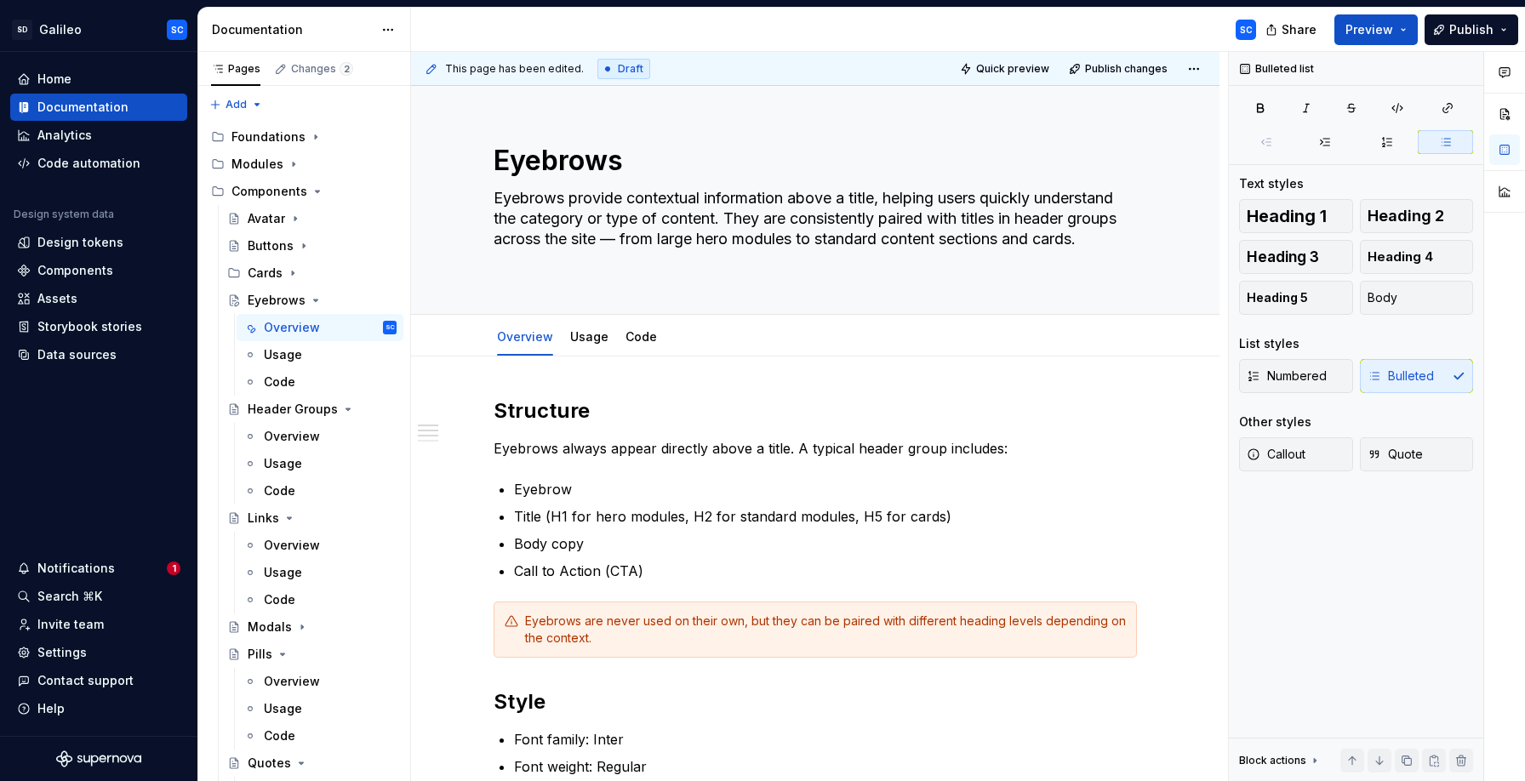  I want to click on a: Eyebrows, so click(312, 300).